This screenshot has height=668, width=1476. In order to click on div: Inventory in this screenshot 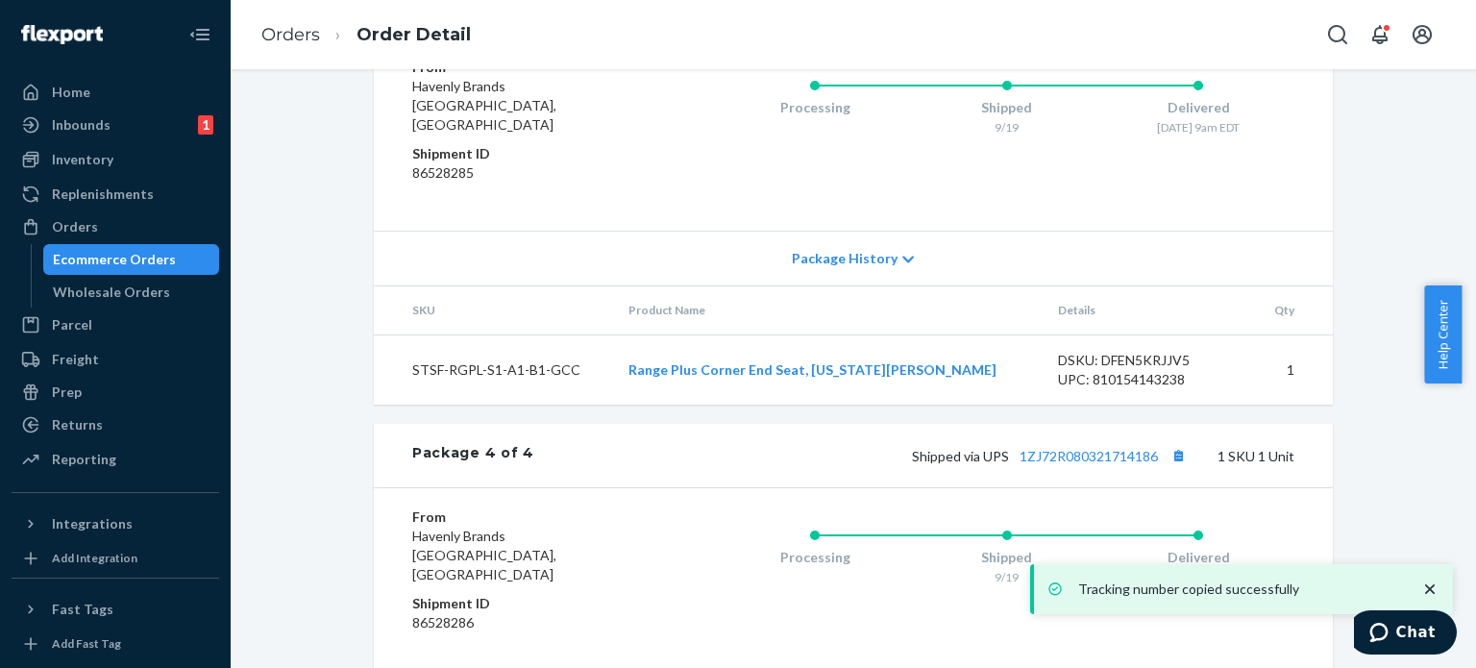, I will do `click(83, 160)`.